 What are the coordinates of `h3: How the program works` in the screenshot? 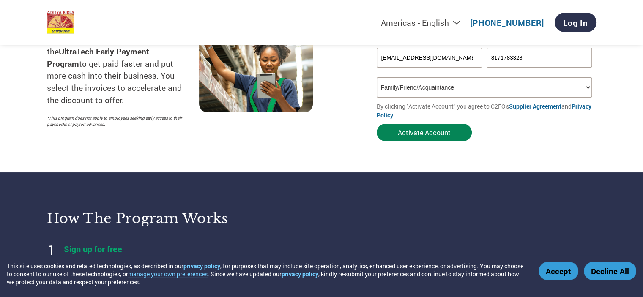 It's located at (179, 219).